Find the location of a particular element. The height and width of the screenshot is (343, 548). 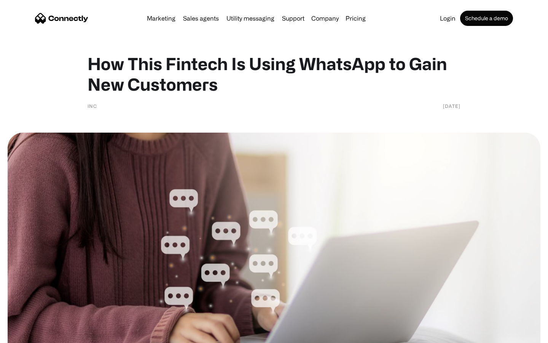

a: Login is located at coordinates (448, 18).